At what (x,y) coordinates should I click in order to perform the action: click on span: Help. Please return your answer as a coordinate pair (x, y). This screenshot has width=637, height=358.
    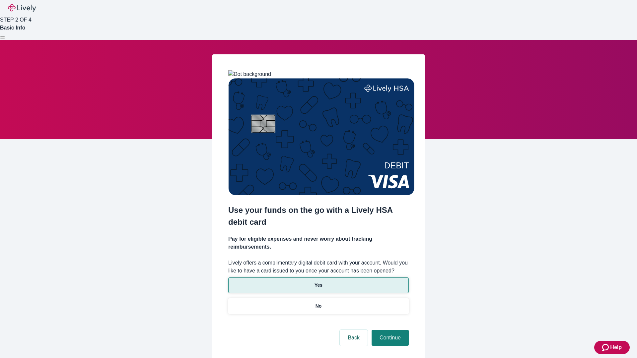
    Looking at the image, I should click on (616, 348).